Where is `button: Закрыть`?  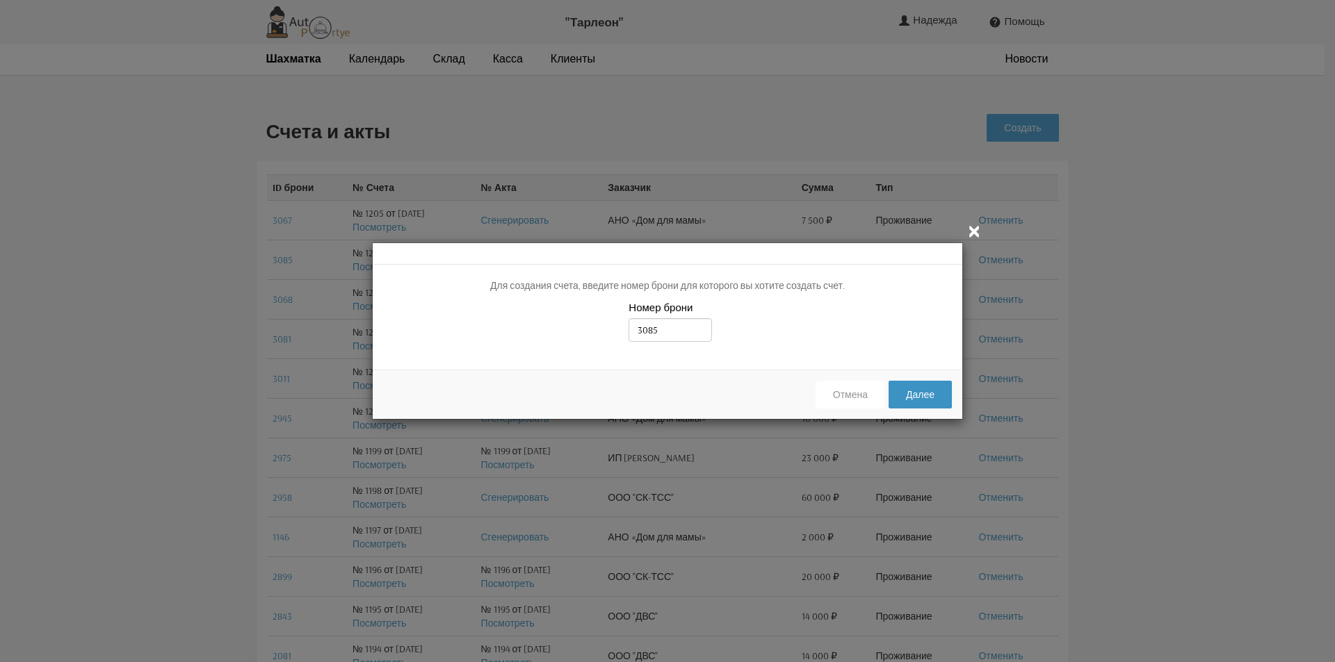
button: Закрыть is located at coordinates (974, 230).